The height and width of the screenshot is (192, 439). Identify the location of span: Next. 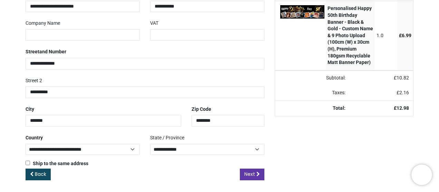
(249, 175).